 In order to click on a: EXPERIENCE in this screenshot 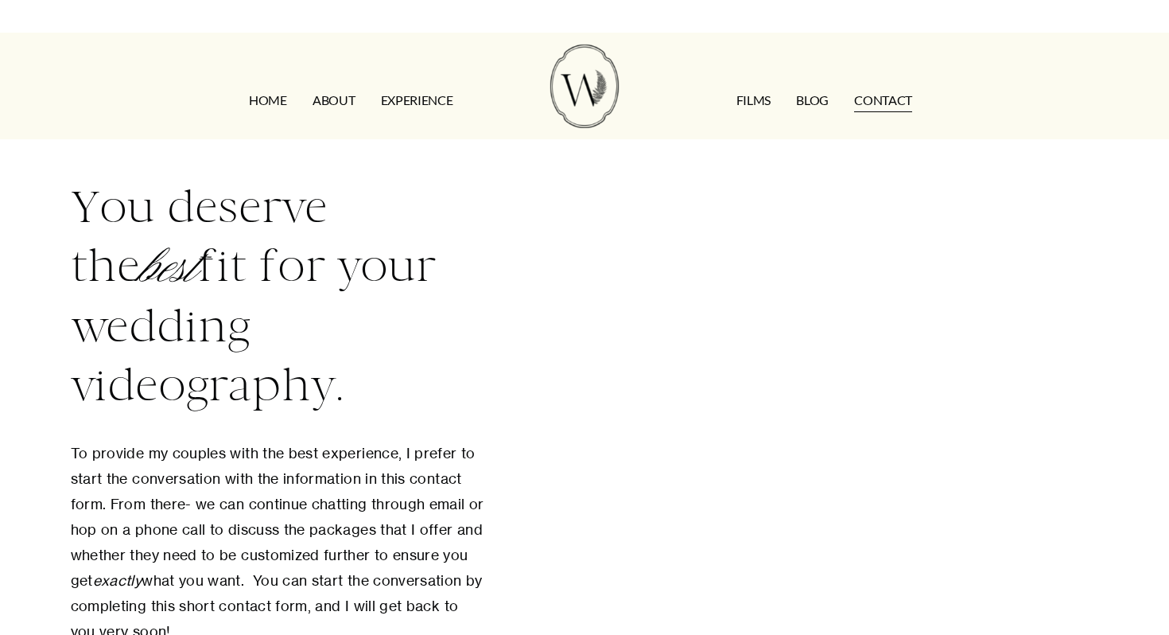, I will do `click(417, 101)`.